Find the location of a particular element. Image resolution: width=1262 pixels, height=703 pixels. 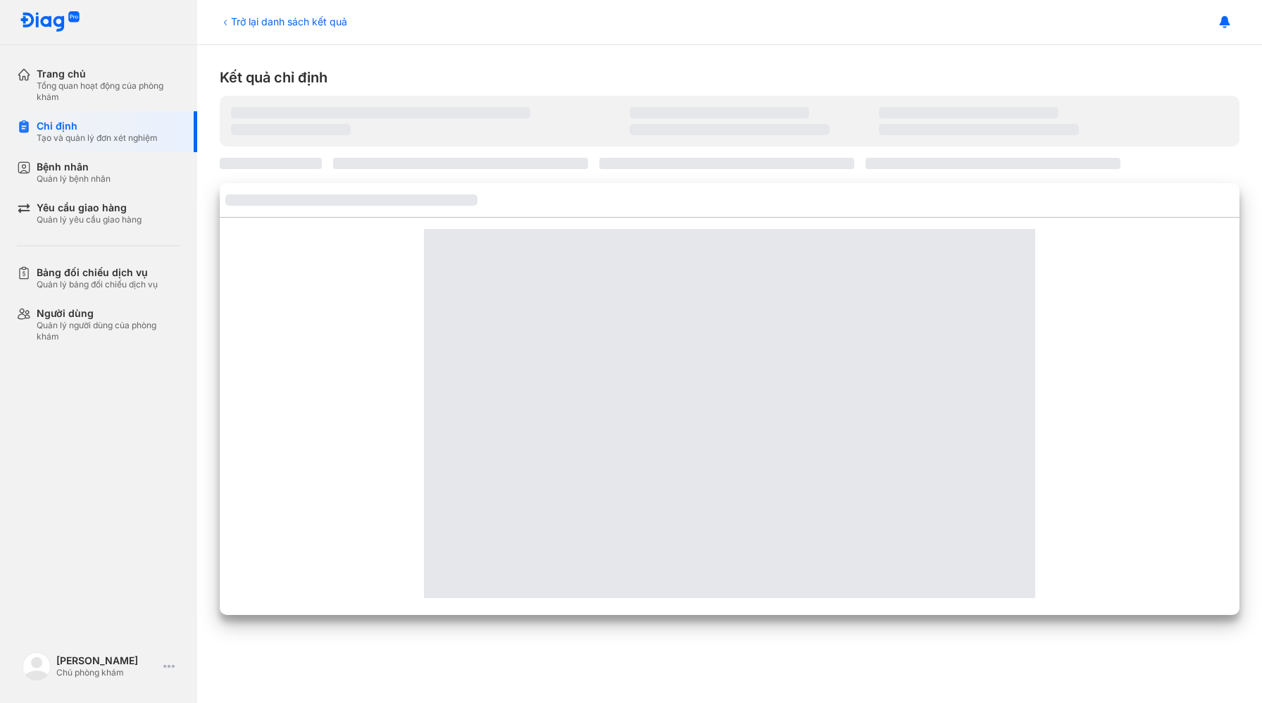

div: Quản lý yêu cầu giao hàng is located at coordinates (89, 220).